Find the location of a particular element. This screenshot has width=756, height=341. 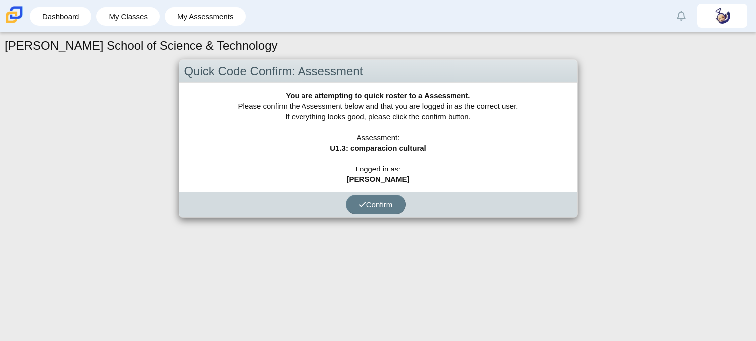

b: U1.3: comparacion cultural is located at coordinates (378, 148).